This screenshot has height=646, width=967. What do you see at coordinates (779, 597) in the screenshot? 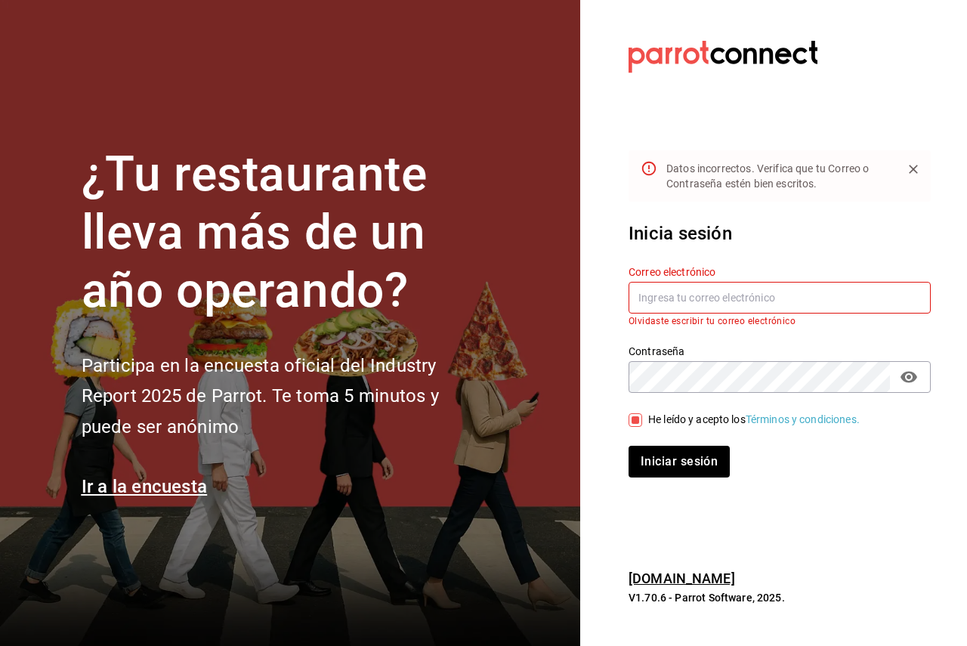
I see `p: V1.70.6 - Parrot Software, 2025.` at bounding box center [779, 597].